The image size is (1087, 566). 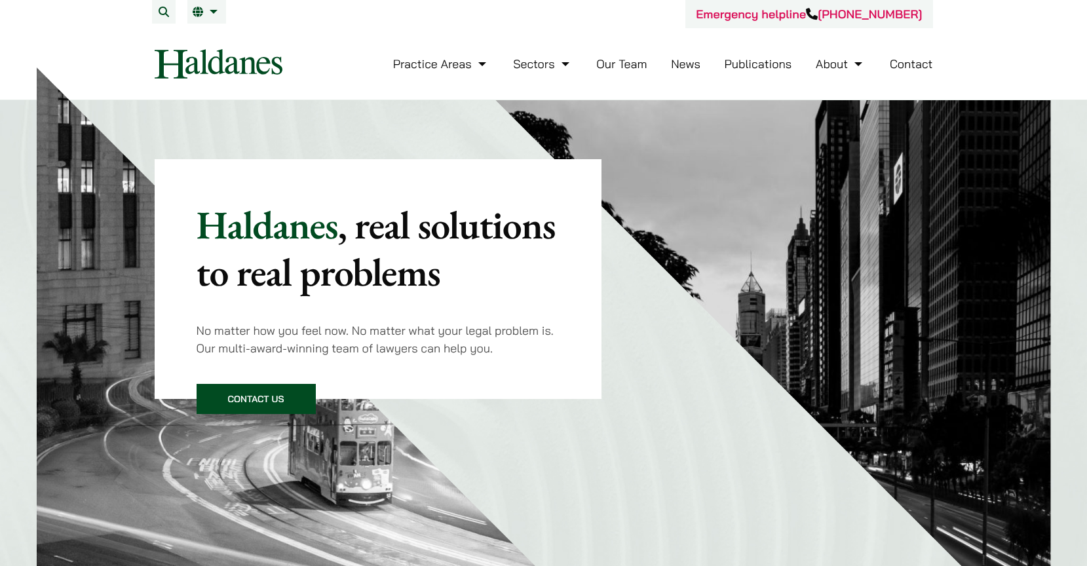 What do you see at coordinates (912, 64) in the screenshot?
I see `a: Contact` at bounding box center [912, 64].